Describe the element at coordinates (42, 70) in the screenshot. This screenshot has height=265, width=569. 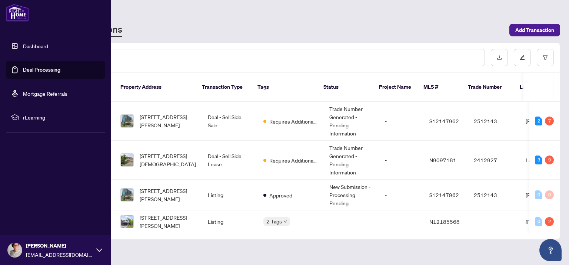
I see `a: Deal Processing` at that location.